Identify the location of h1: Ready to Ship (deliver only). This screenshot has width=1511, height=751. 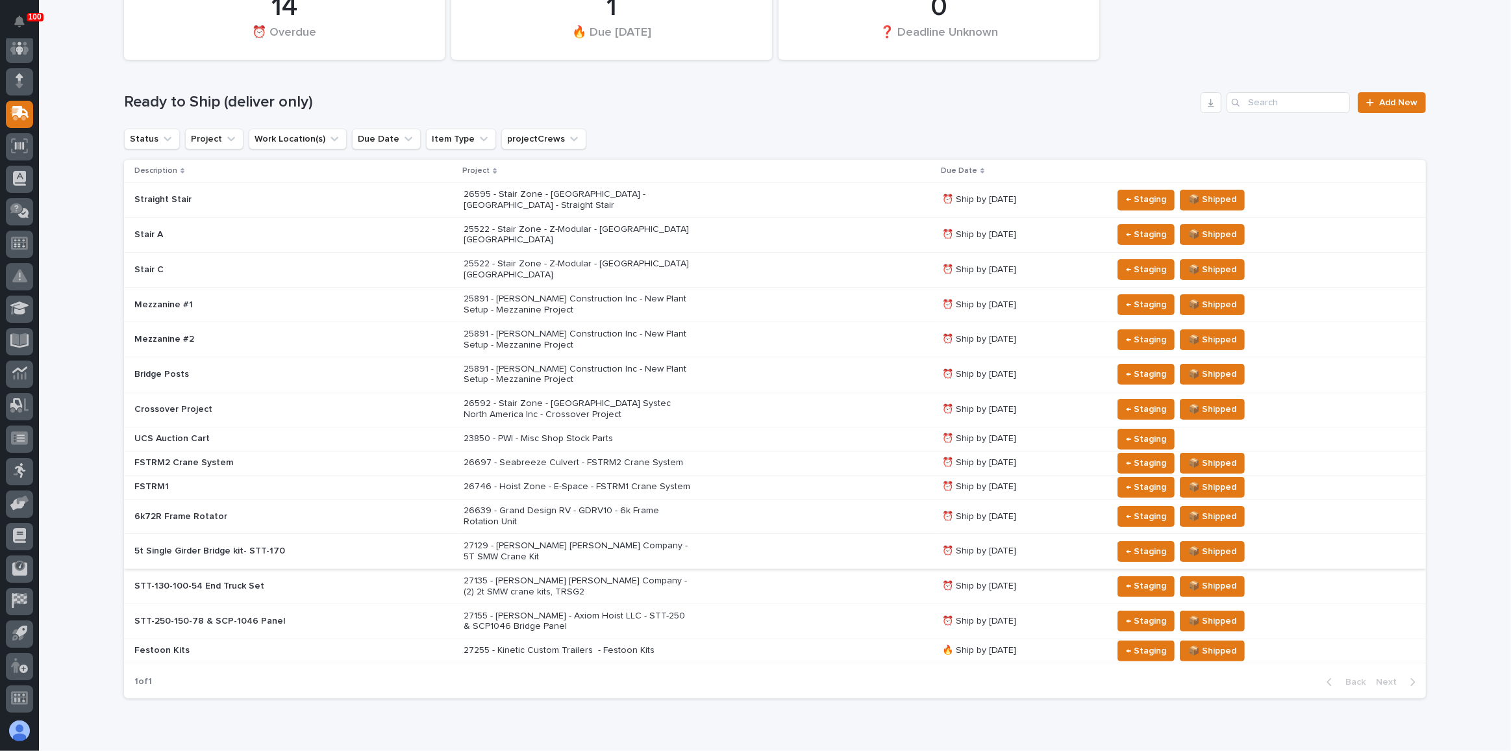
(660, 102).